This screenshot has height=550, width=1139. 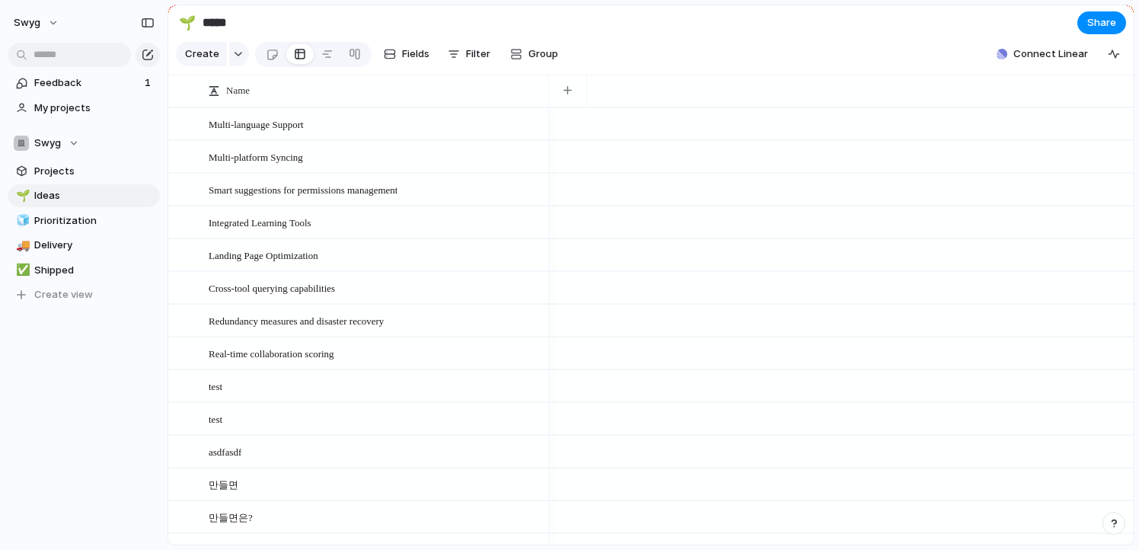 What do you see at coordinates (84, 270) in the screenshot?
I see `a: ✅Shipped` at bounding box center [84, 270].